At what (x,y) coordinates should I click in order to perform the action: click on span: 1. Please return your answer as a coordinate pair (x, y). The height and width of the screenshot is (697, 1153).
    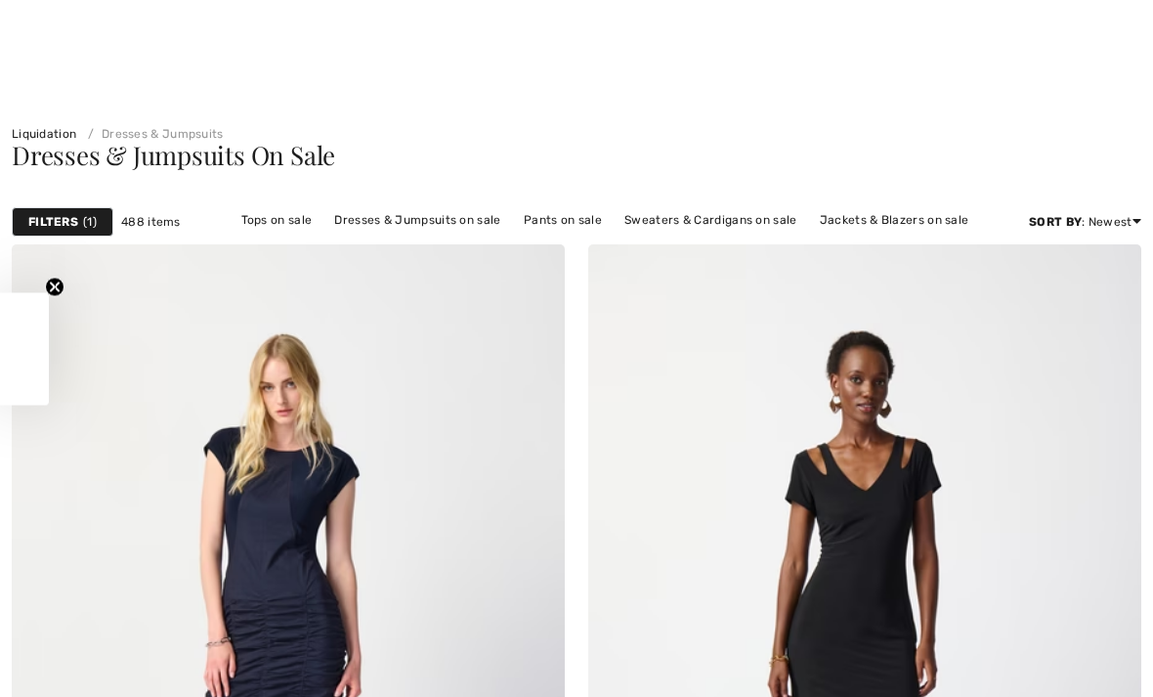
    Looking at the image, I should click on (90, 222).